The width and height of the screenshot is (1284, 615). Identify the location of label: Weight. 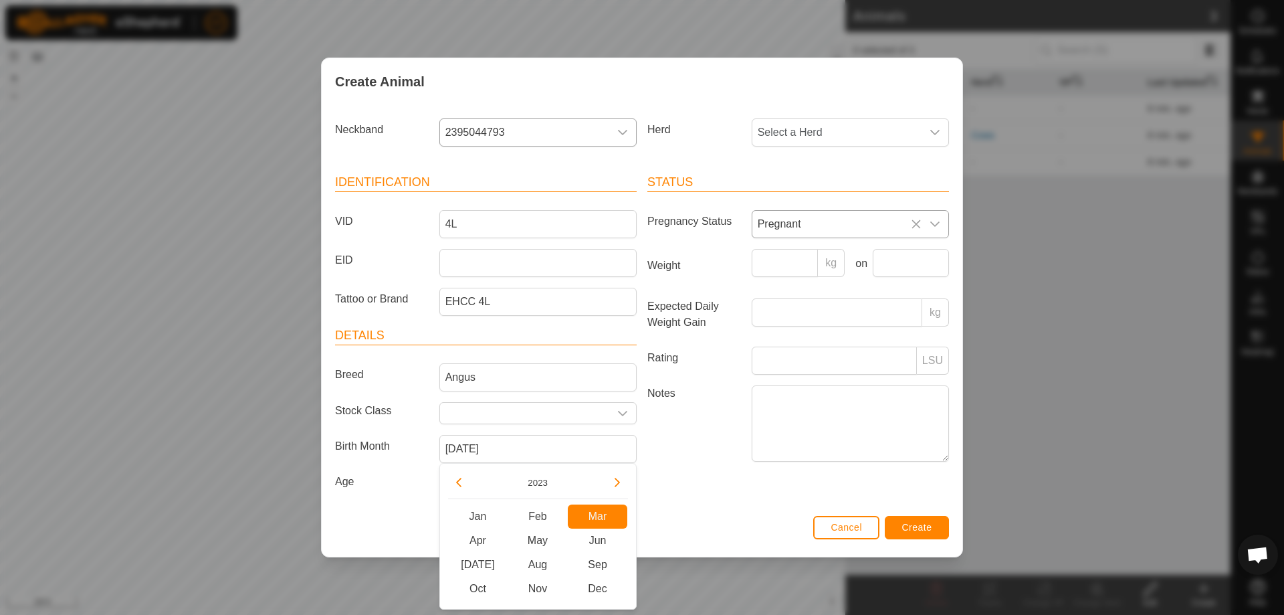
(694, 266).